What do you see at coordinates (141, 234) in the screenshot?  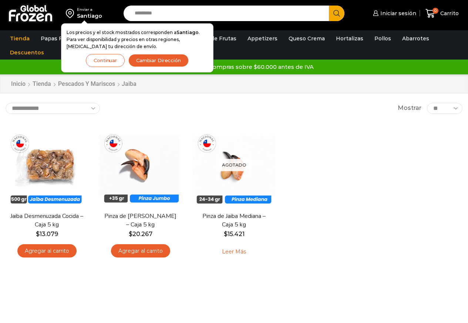 I see `bdi: 20.267` at bounding box center [141, 234].